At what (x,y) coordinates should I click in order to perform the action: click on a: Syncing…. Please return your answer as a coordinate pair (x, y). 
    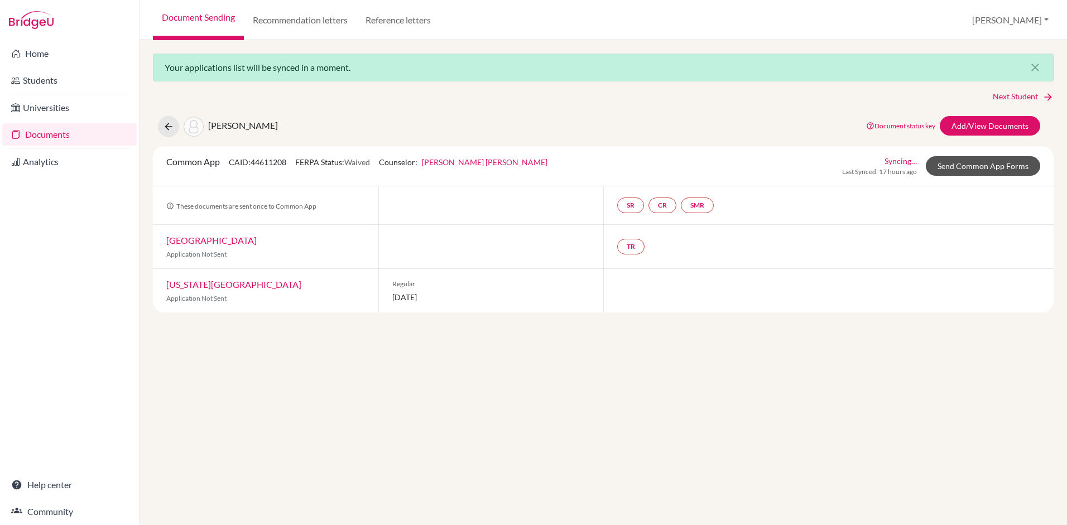
    Looking at the image, I should click on (901, 161).